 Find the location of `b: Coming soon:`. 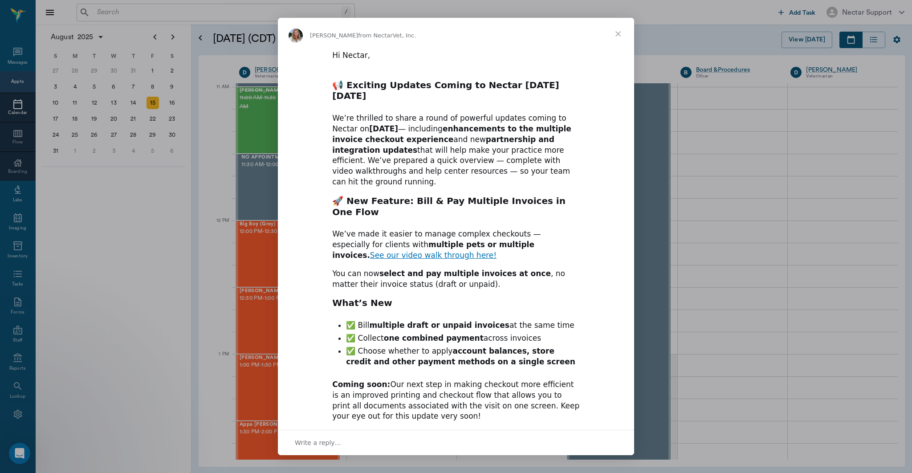

b: Coming soon: is located at coordinates (361, 384).